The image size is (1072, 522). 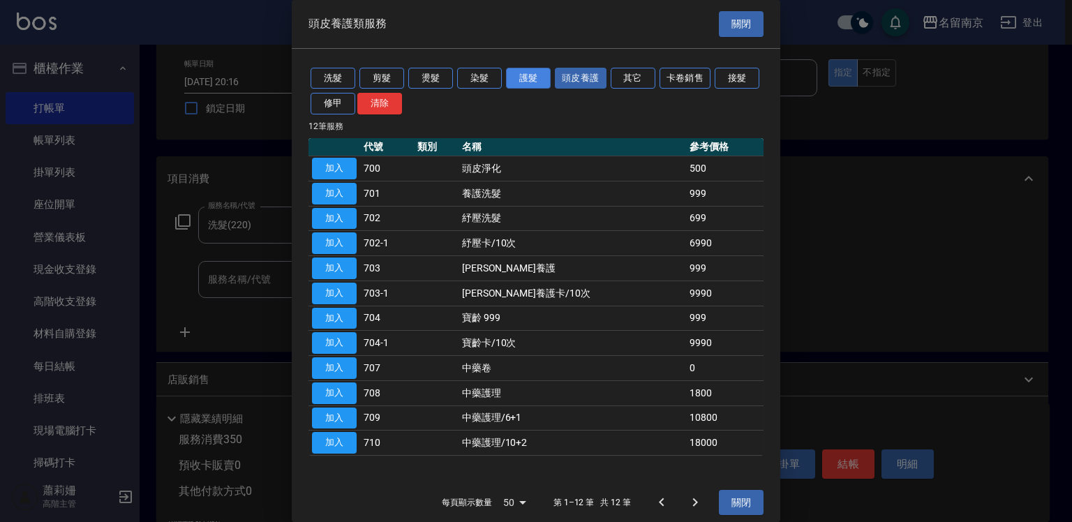 I want to click on td: 704, so click(x=386, y=318).